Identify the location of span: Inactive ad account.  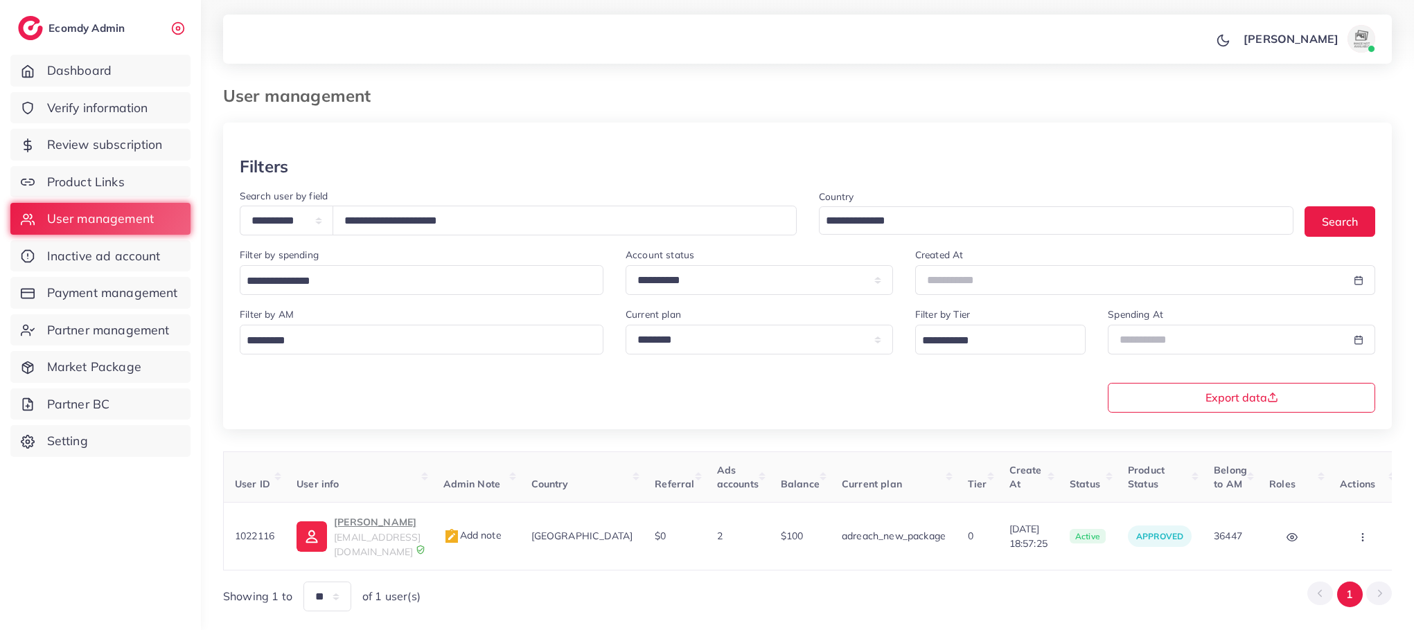
(104, 256).